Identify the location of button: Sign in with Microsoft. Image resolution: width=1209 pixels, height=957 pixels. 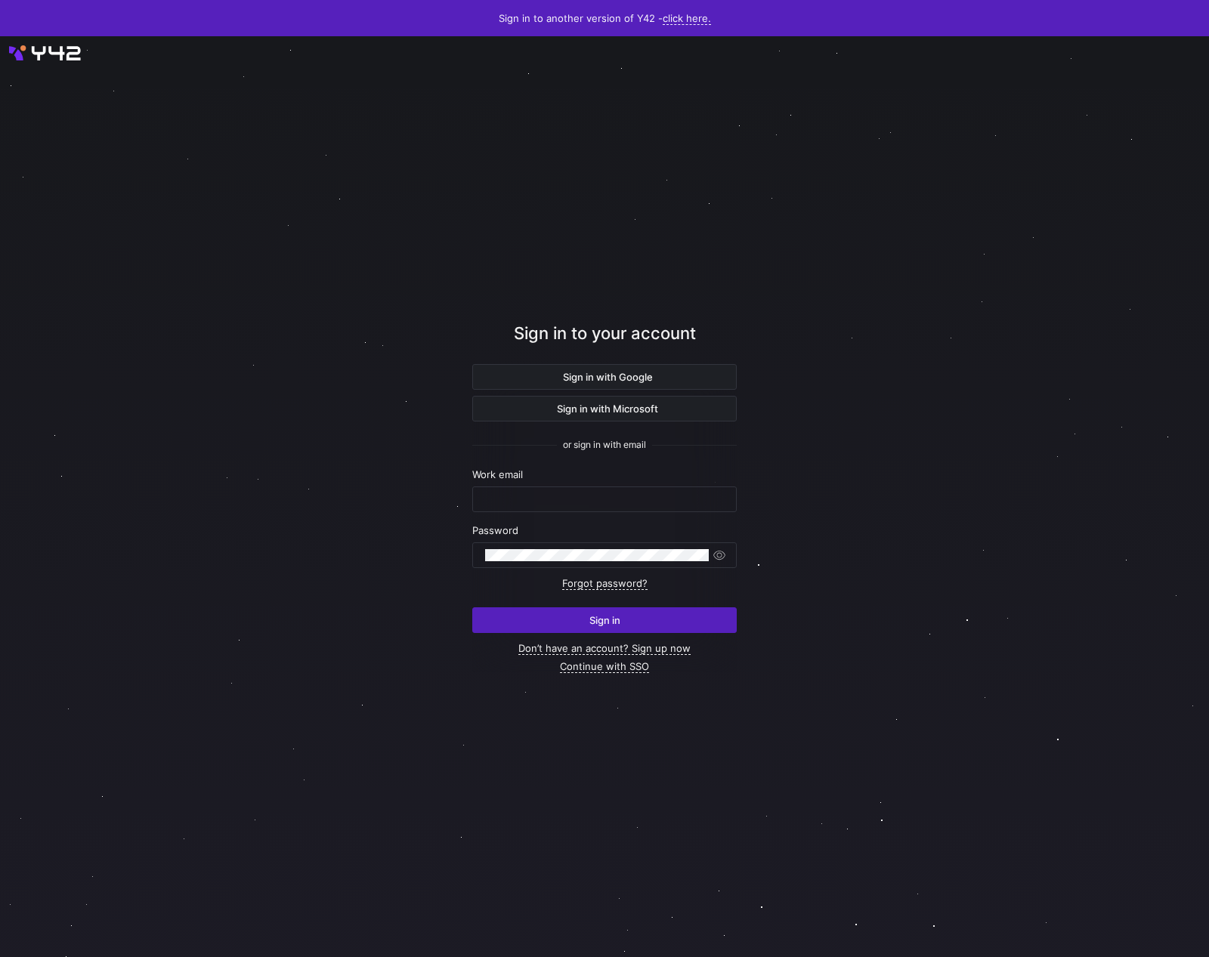
(604, 409).